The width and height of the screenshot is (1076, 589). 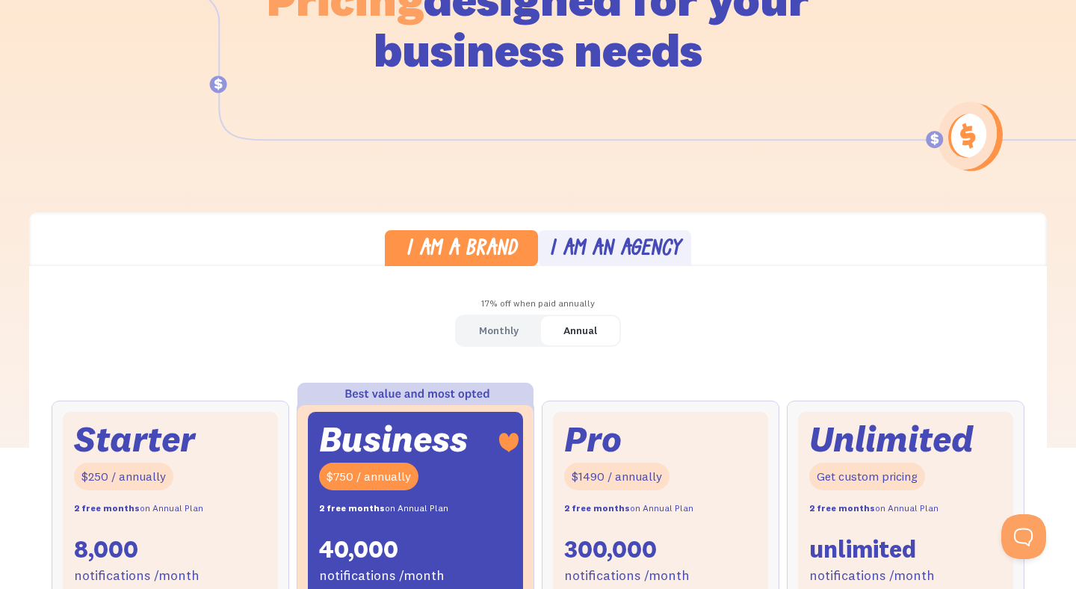 I want to click on div: unlimited, so click(x=863, y=549).